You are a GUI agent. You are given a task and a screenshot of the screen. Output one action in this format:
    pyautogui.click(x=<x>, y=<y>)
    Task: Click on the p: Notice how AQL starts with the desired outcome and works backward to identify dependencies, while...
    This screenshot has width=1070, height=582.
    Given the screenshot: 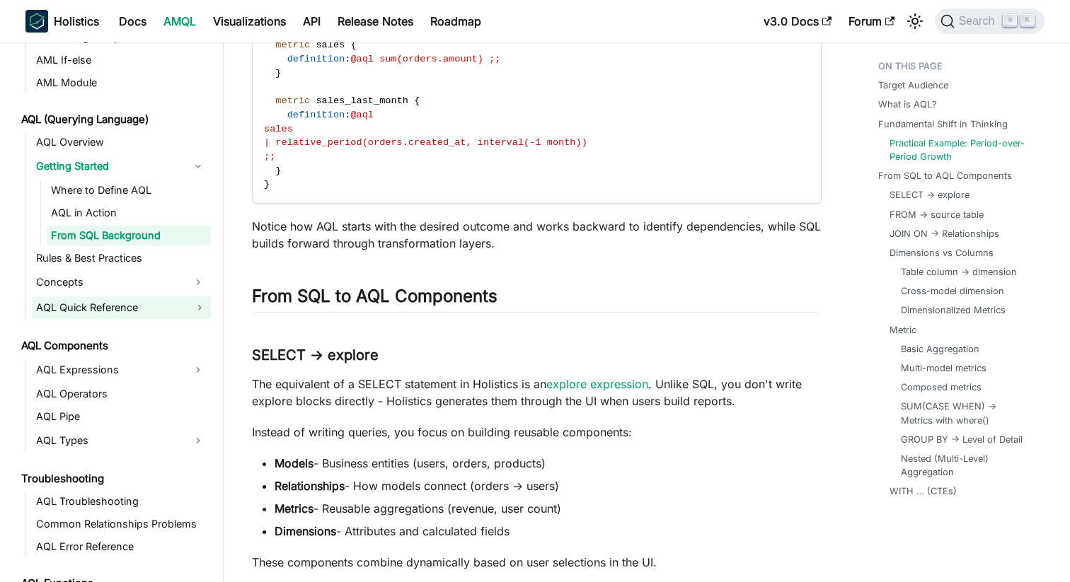 What is the action you would take?
    pyautogui.click(x=536, y=235)
    